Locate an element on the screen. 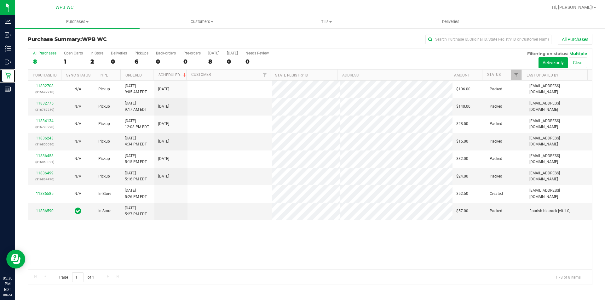 Image resolution: width=605 pixels, height=300 pixels. button: All Purchases is located at coordinates (575, 39).